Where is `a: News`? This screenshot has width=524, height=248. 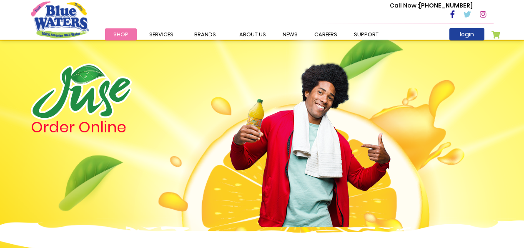 a: News is located at coordinates (290, 34).